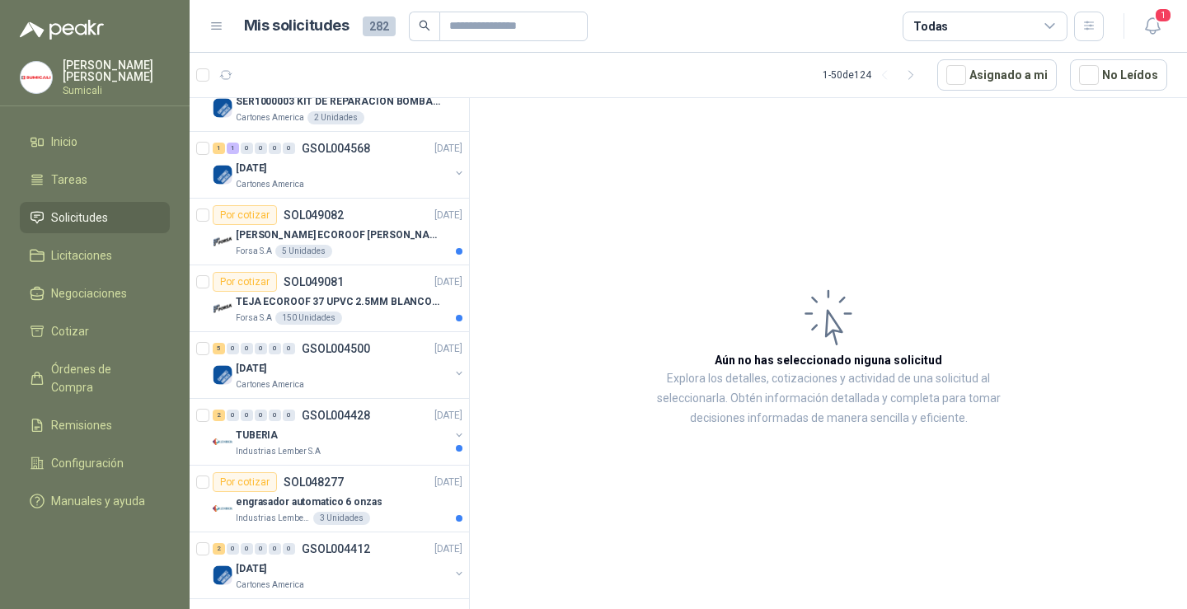  Describe the element at coordinates (98, 501) in the screenshot. I see `span: Manuales y ayuda` at that location.